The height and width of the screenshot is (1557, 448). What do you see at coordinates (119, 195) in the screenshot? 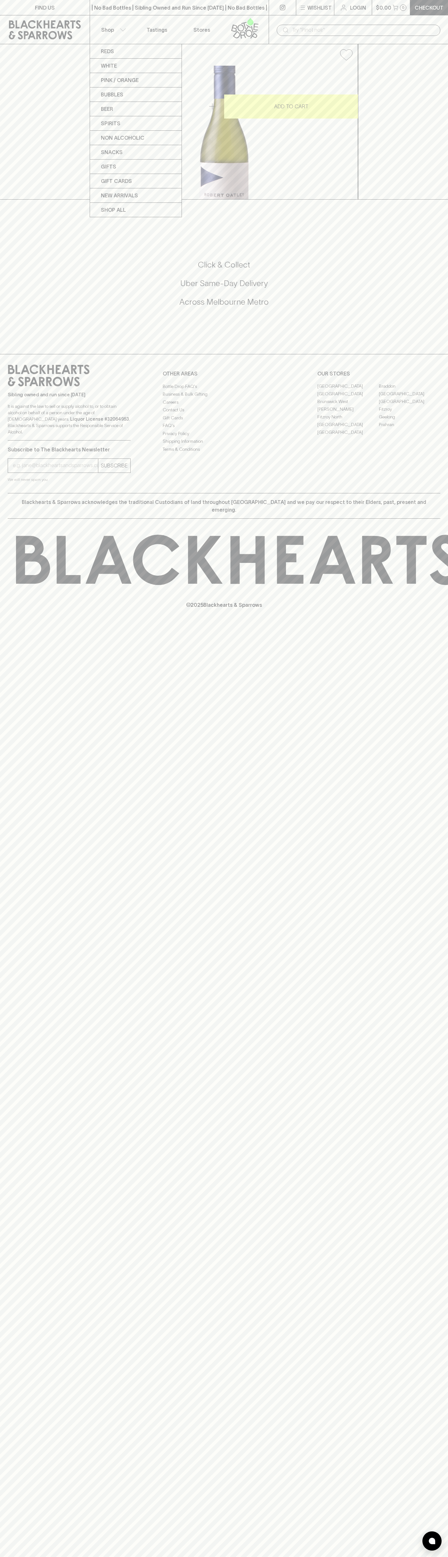
I see `p: New Arrivals` at bounding box center [119, 195].